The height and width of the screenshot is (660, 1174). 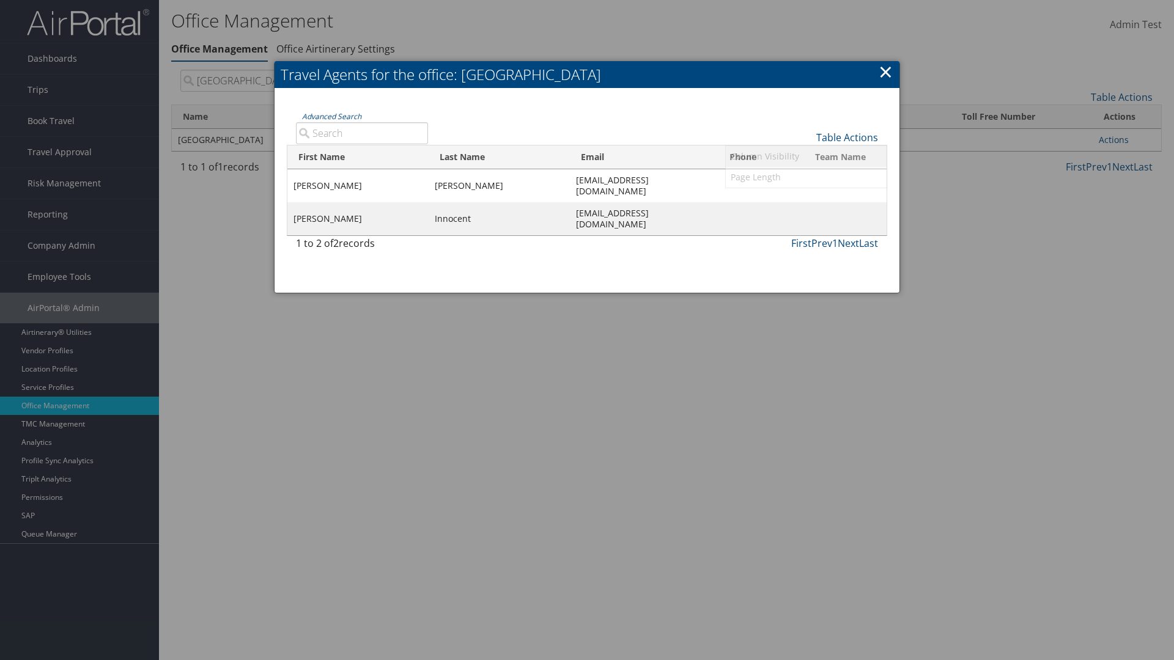 What do you see at coordinates (362, 133) in the screenshot?
I see `input: Advanced Search` at bounding box center [362, 133].